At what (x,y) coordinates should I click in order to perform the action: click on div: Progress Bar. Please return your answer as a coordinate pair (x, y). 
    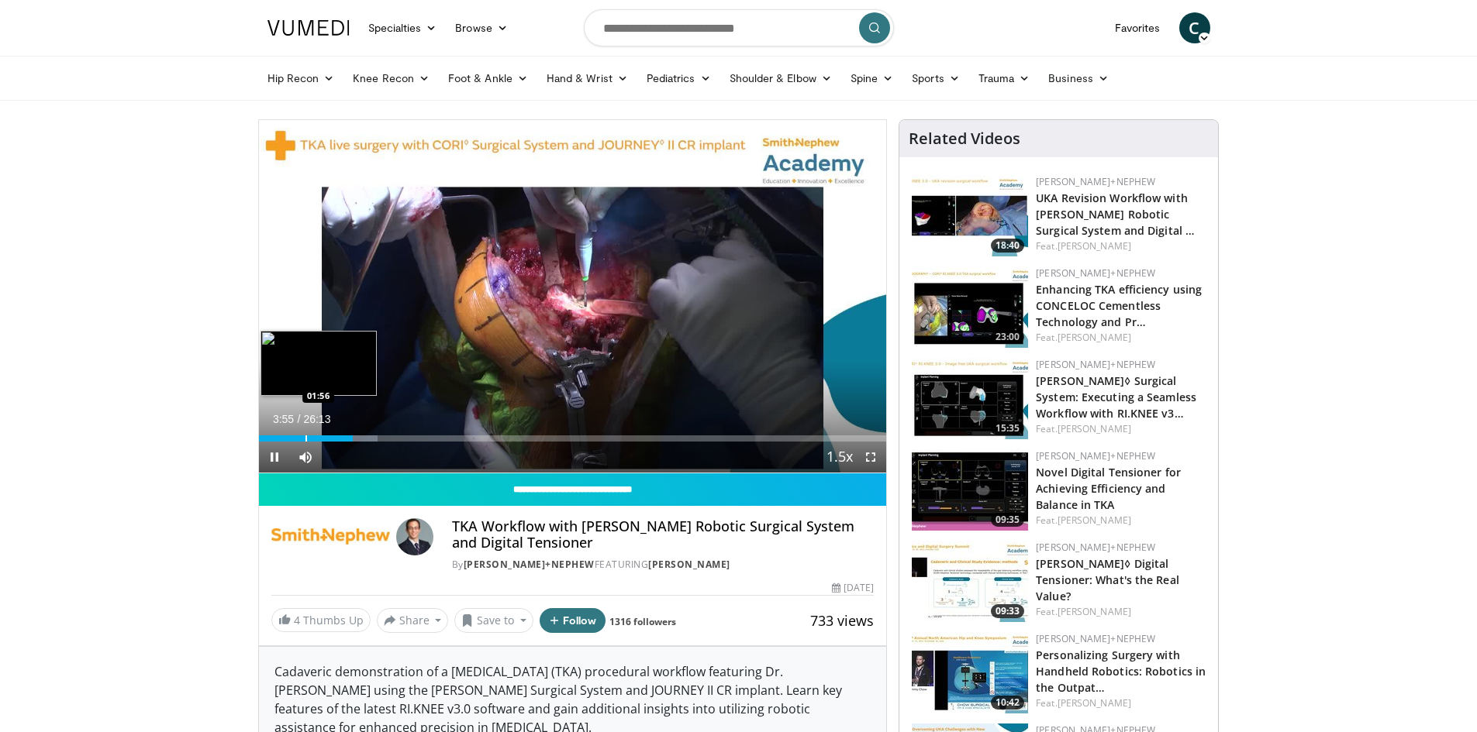
    Looking at the image, I should click on (573, 439).